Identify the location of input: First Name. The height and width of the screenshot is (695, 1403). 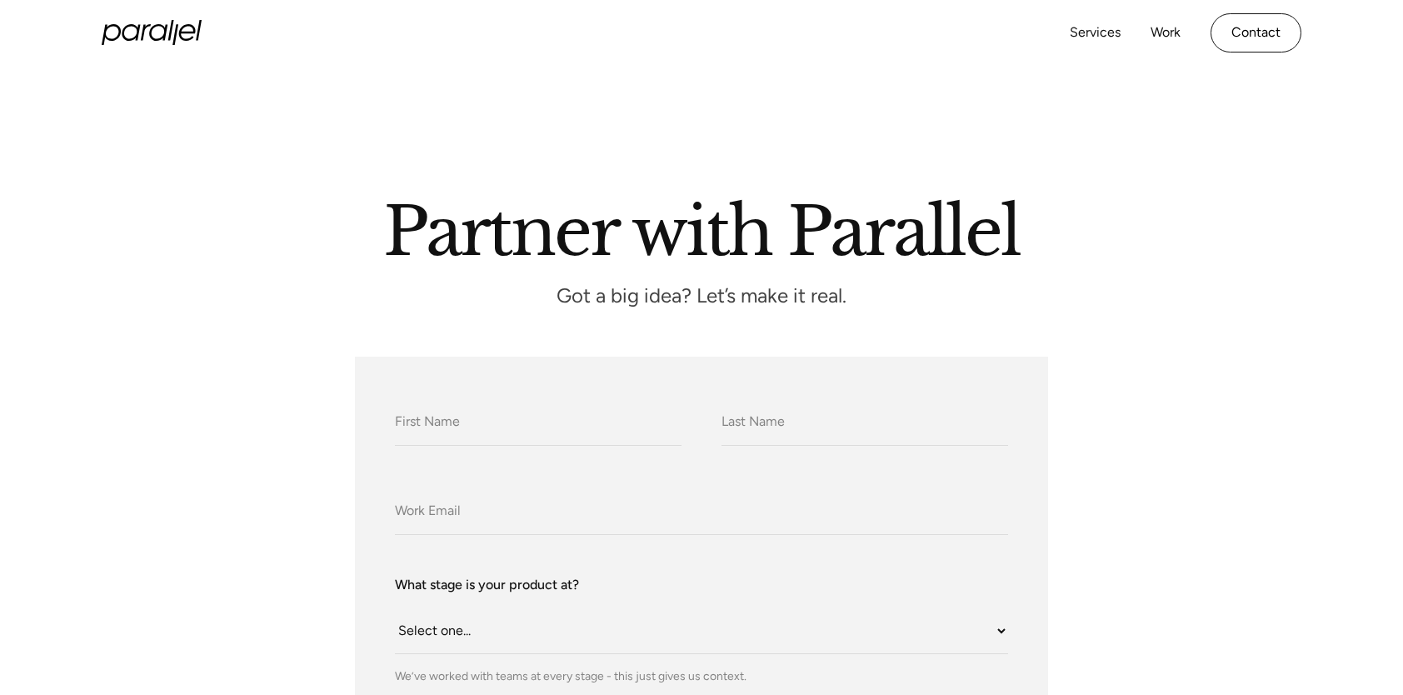
(538, 422).